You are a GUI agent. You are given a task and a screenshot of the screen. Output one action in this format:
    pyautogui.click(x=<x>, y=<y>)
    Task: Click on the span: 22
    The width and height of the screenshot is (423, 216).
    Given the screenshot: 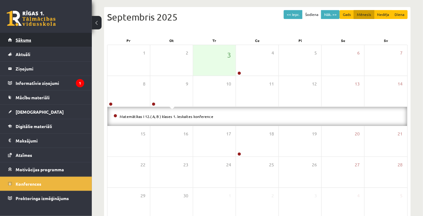 What is the action you would take?
    pyautogui.click(x=143, y=165)
    